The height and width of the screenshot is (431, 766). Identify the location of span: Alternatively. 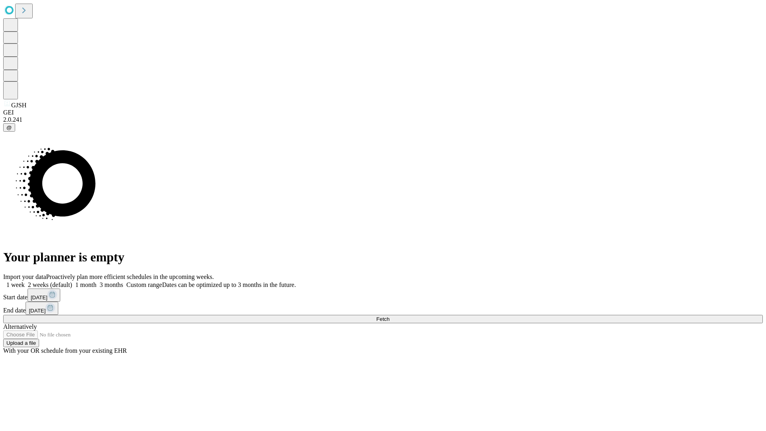
(20, 326).